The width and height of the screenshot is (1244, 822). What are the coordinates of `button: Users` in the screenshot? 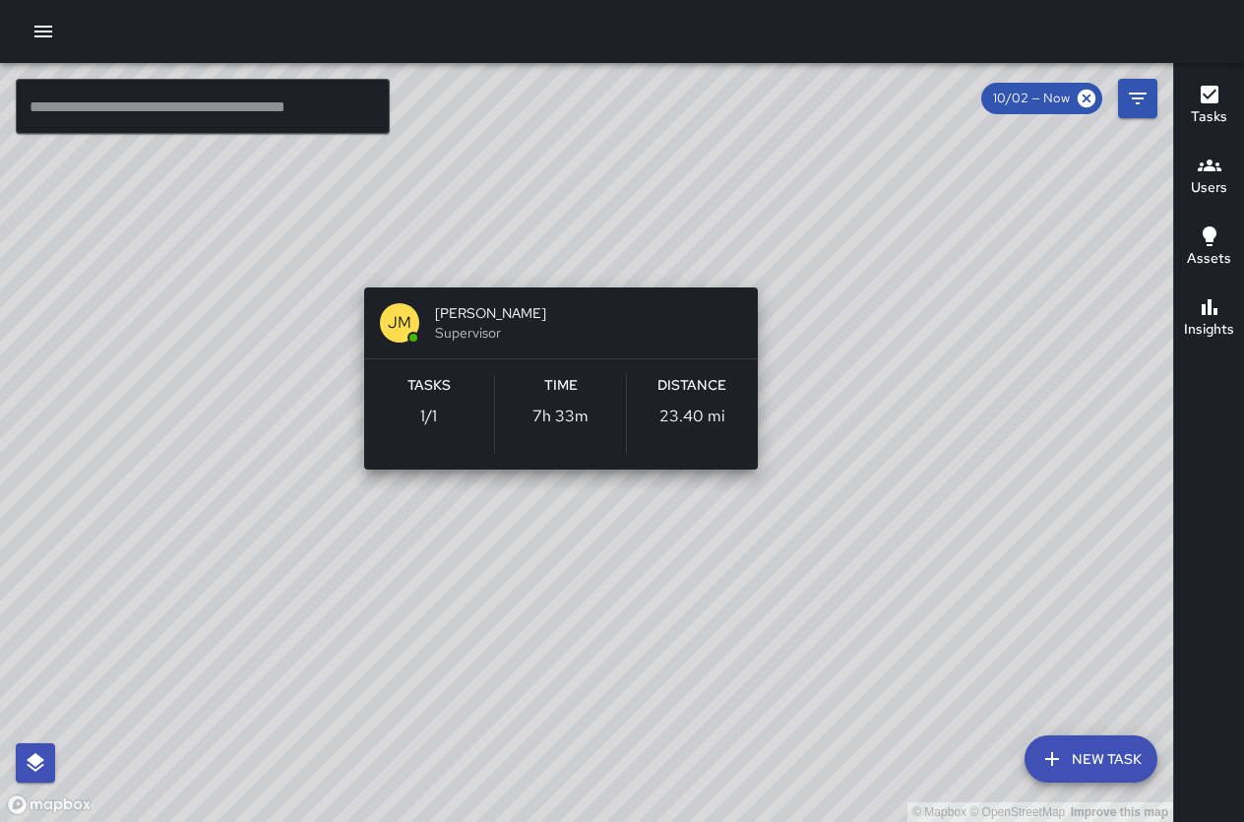 It's located at (1209, 177).